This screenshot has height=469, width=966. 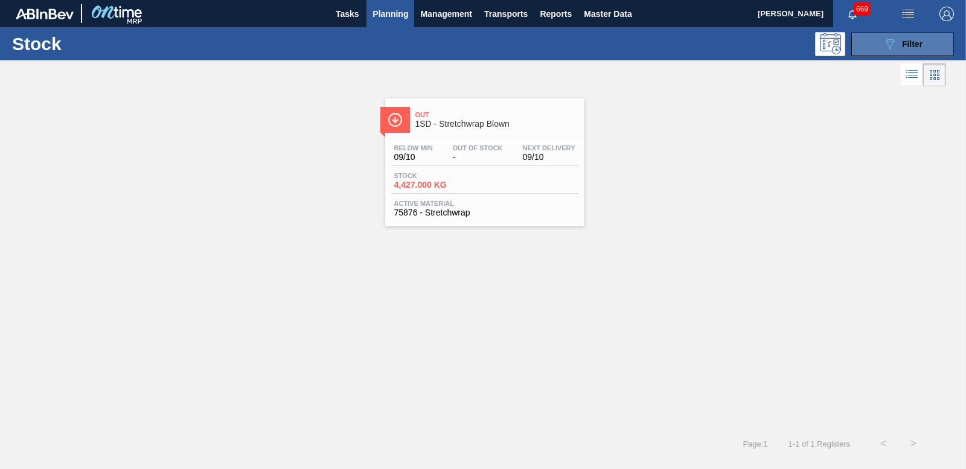 I want to click on button: Filter, so click(x=903, y=44).